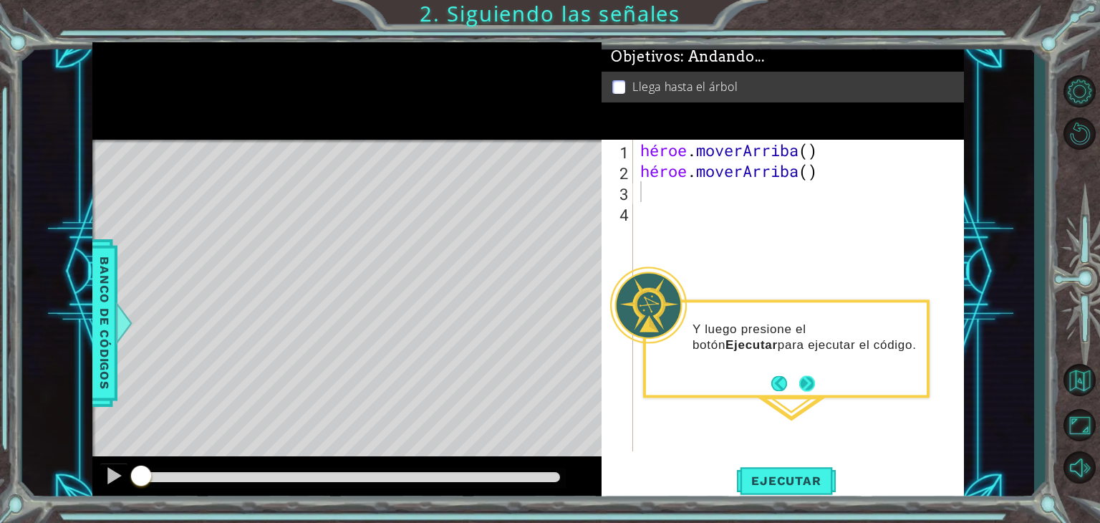 This screenshot has height=523, width=1100. What do you see at coordinates (105, 322) in the screenshot?
I see `font: Banco de códigos` at bounding box center [105, 322].